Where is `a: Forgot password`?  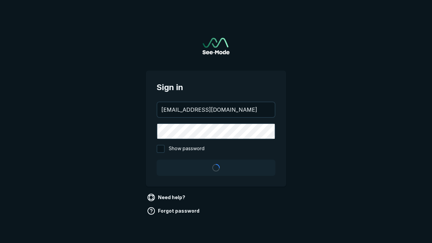
a: Forgot password is located at coordinates (174, 211).